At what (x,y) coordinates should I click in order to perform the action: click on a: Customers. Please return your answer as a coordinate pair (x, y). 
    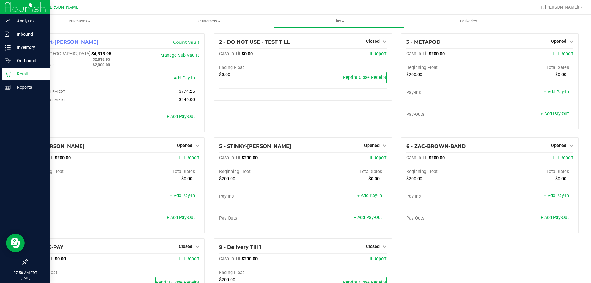
    Looking at the image, I should click on (209, 21).